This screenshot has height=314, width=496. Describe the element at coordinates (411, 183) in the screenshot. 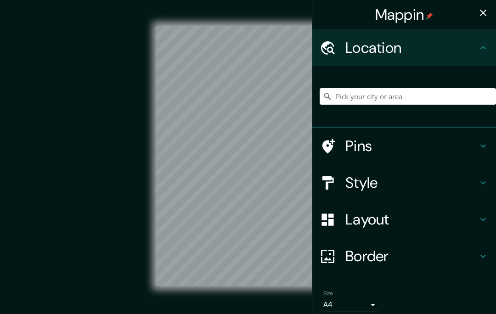

I see `h4: Style` at that location.